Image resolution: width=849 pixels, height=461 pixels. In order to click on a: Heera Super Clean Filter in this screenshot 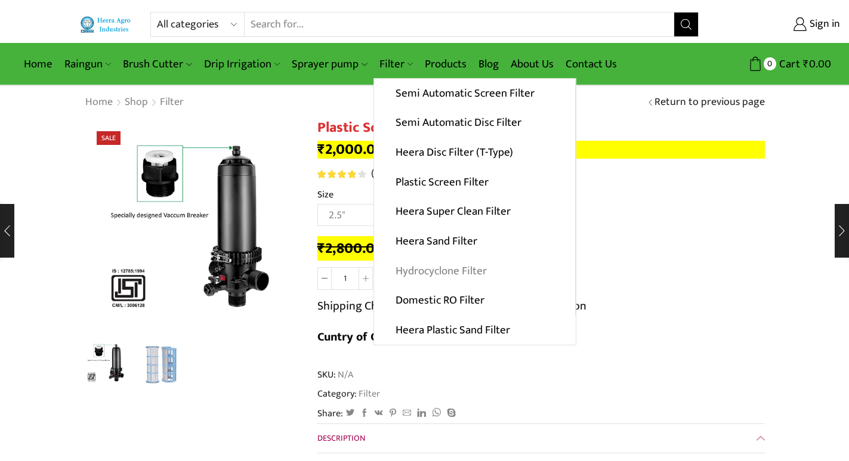, I will do `click(475, 212)`.